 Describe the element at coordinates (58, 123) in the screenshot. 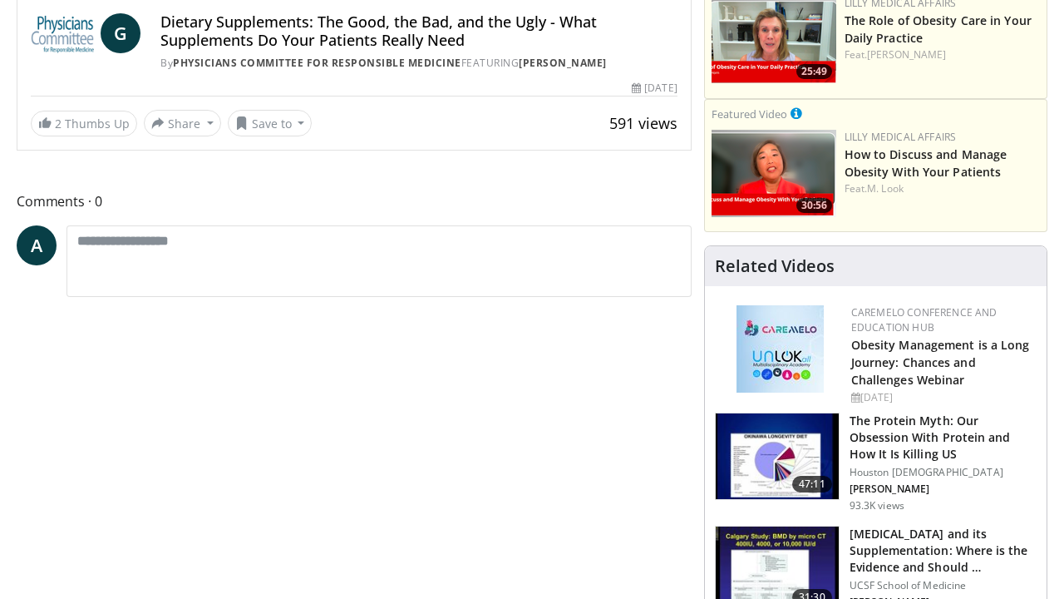

I see `span: 2` at that location.